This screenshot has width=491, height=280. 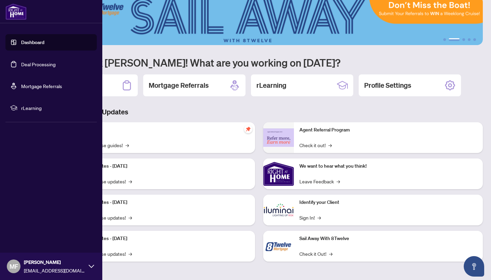 I want to click on h3: Brokerage & Industry Updates, so click(x=259, y=112).